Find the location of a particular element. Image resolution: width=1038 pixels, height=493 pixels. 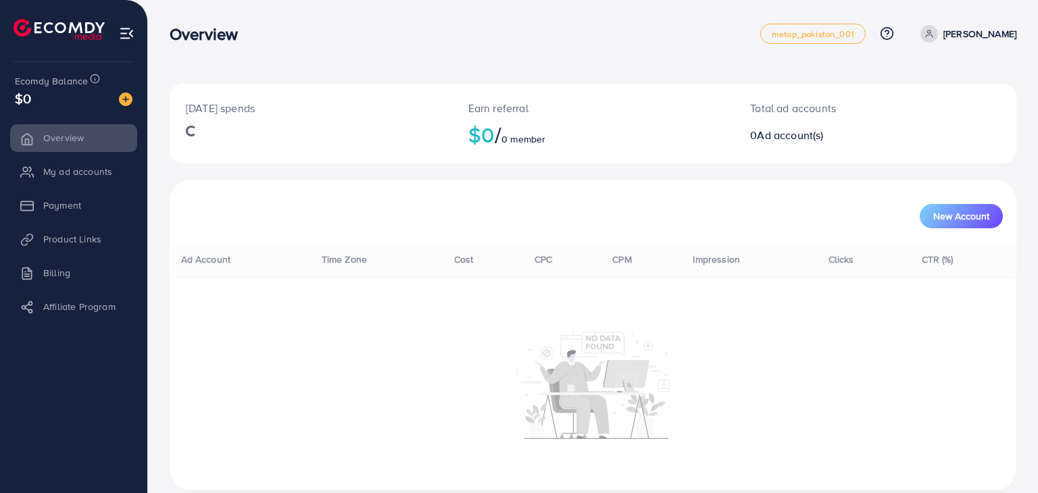

p: Earn referral is located at coordinates (593, 108).